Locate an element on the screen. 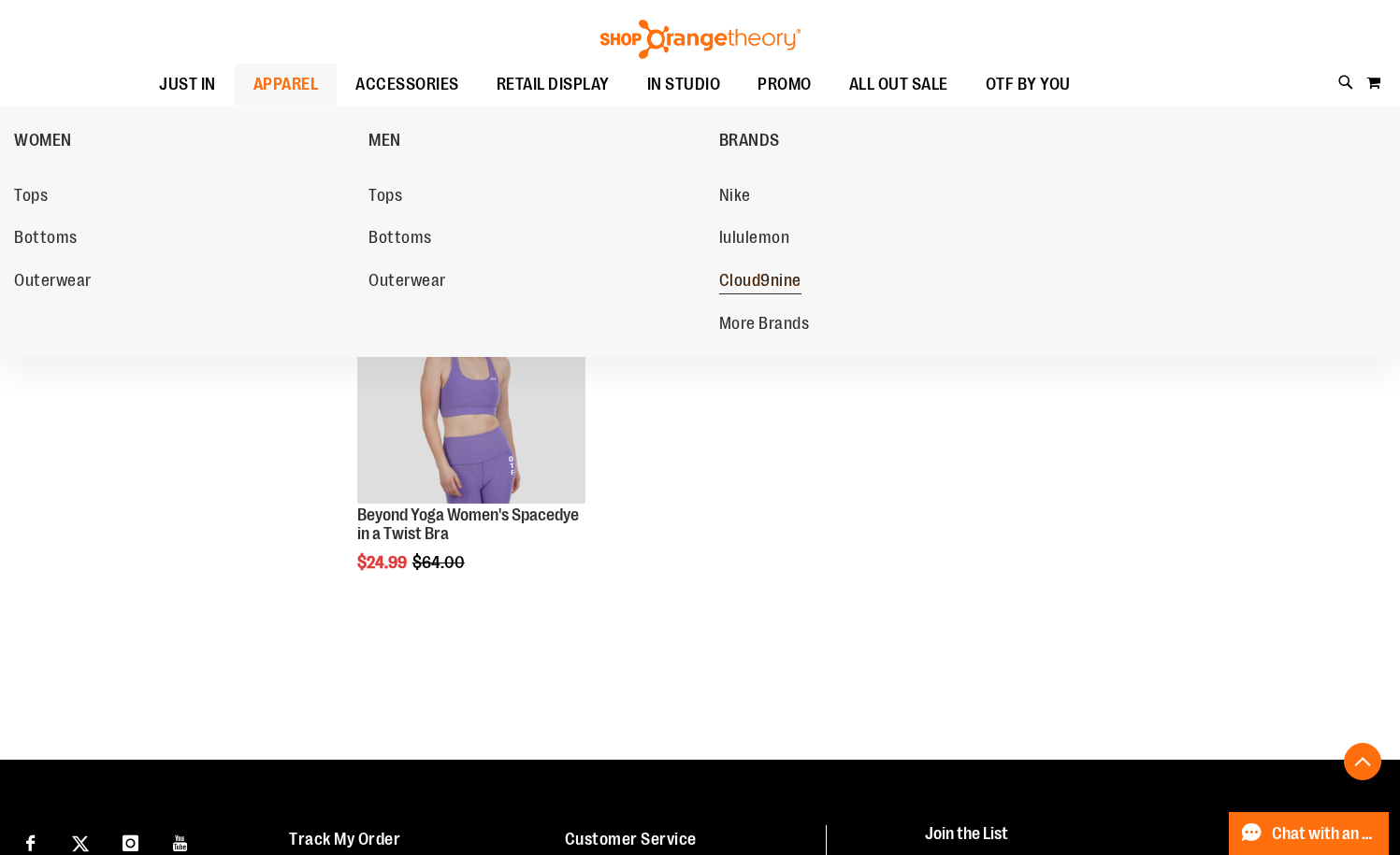 This screenshot has height=855, width=1400. a: Beyond Yoga Women's Spacedye in a Twist Bra is located at coordinates (468, 524).